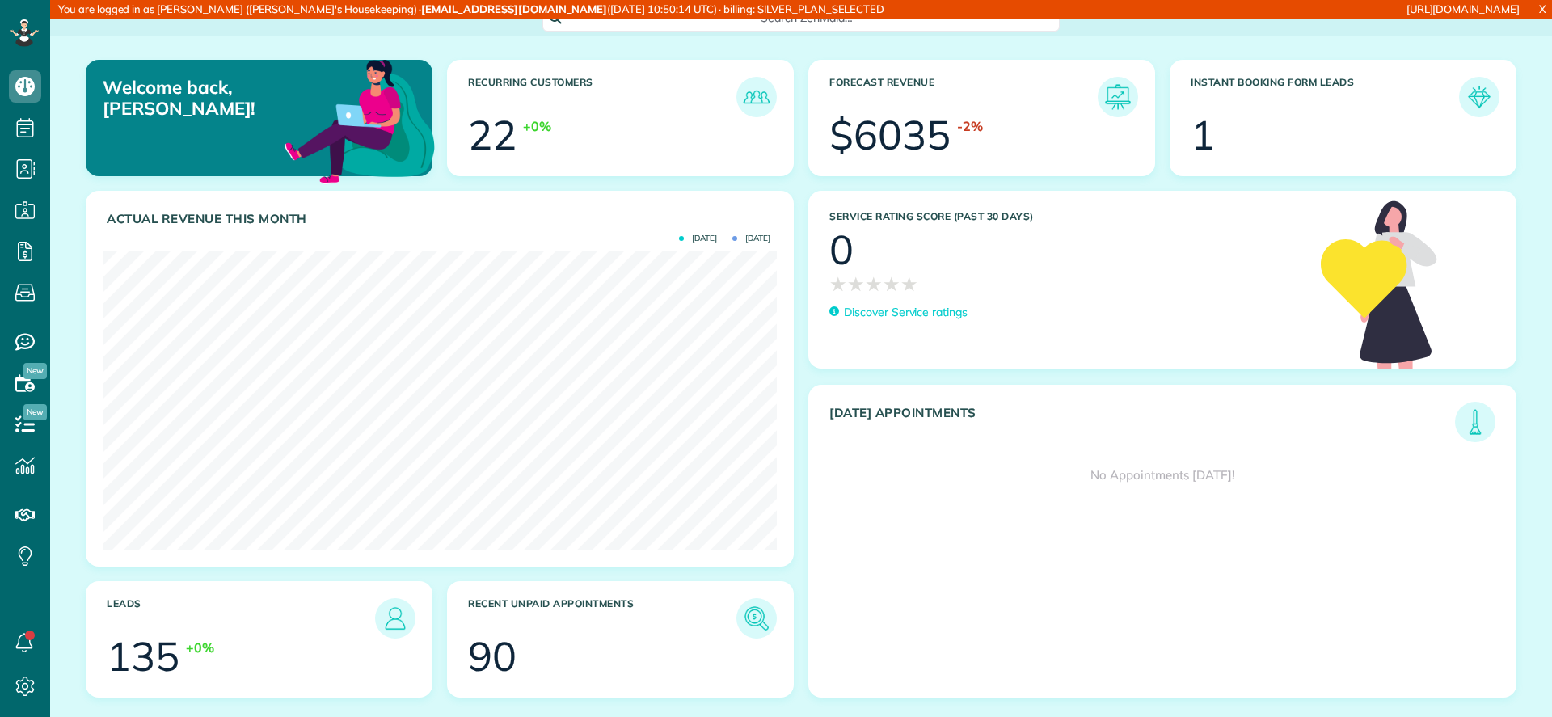 This screenshot has width=1552, height=717. I want to click on div: 135, so click(143, 657).